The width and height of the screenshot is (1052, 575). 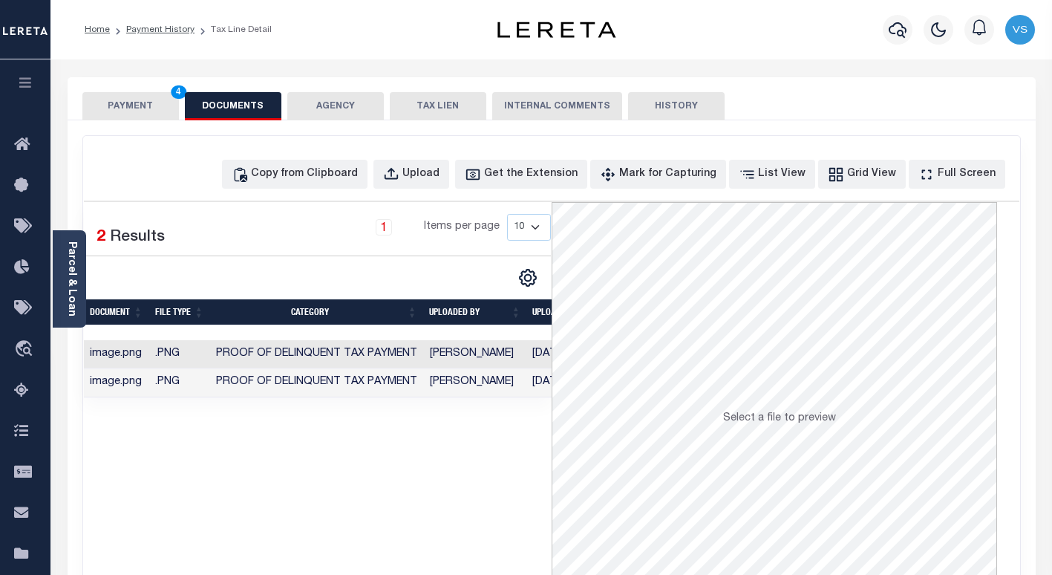 I want to click on a: Home, so click(x=97, y=30).